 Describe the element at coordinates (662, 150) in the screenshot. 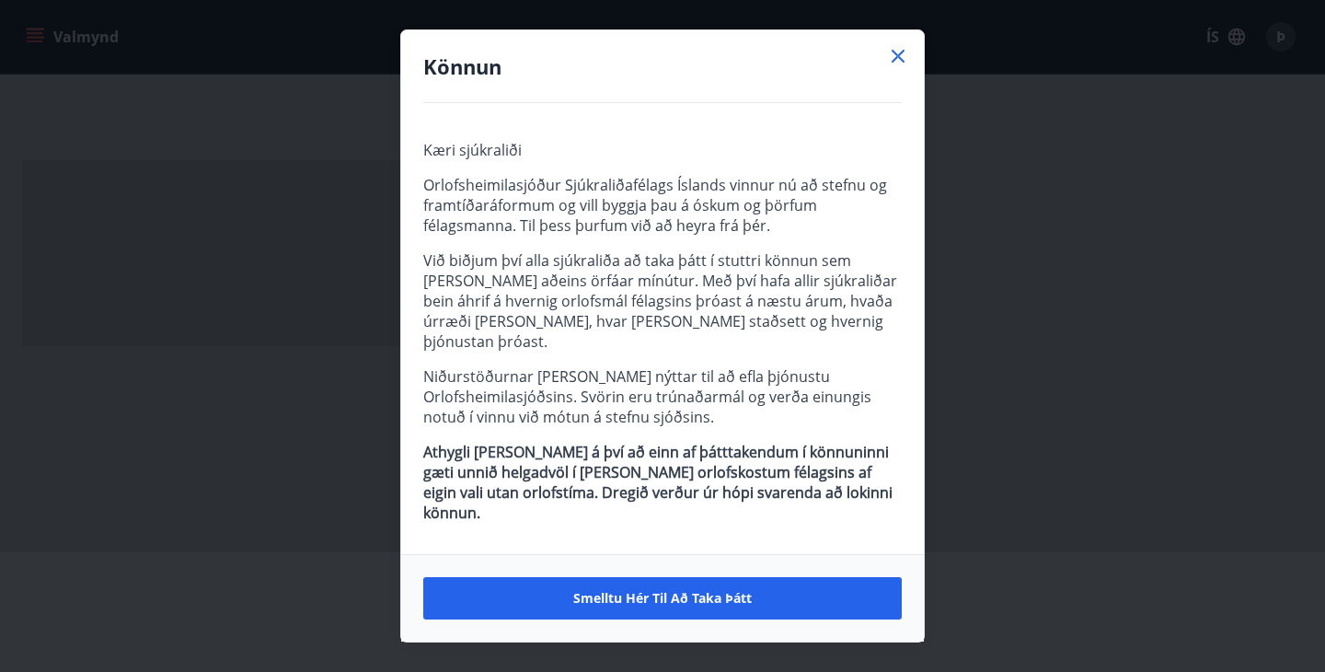

I see `p: Kæri sjúkraliði` at that location.